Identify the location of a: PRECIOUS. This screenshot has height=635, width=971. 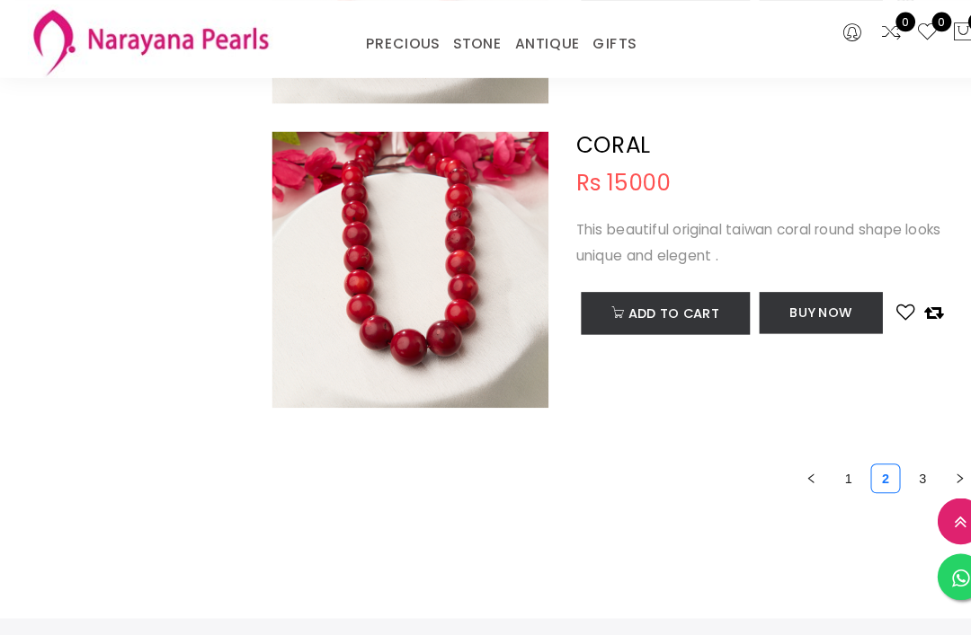
(389, 42).